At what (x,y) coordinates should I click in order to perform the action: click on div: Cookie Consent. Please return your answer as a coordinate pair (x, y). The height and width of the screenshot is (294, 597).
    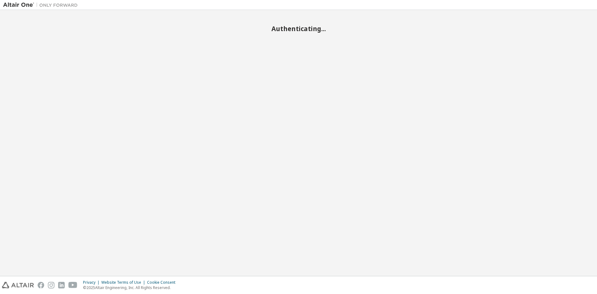
    Looking at the image, I should click on (163, 282).